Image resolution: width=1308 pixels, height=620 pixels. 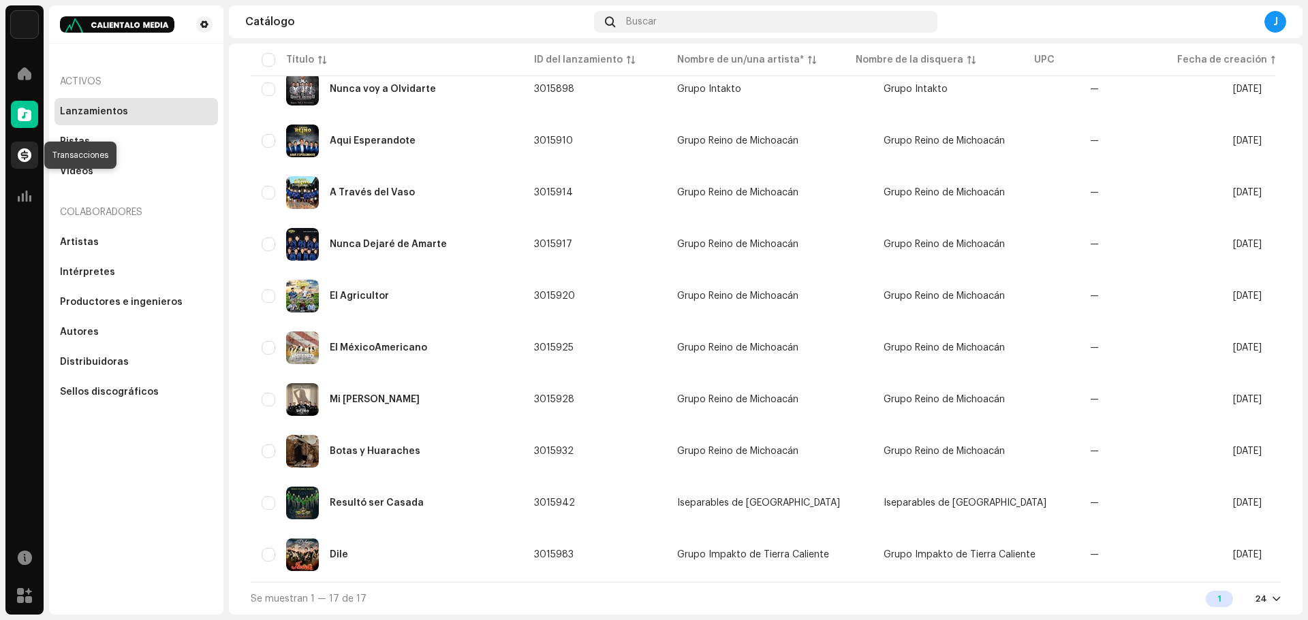 I want to click on img: 7dc29807-b19e-4c27-8d39-5d6200008dbe, so click(x=302, y=555).